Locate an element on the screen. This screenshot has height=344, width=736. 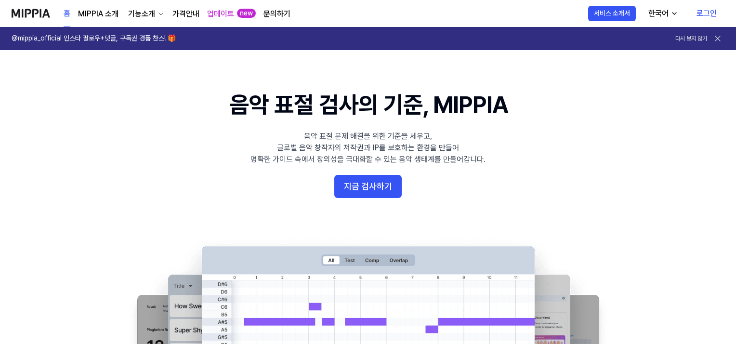
a: 홈 is located at coordinates (67, 13).